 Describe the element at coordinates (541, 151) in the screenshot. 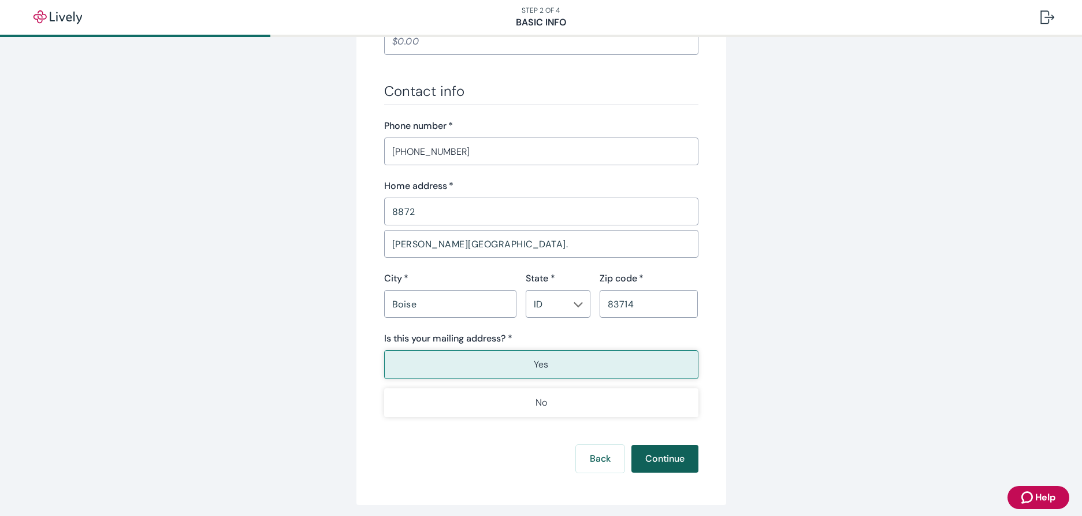

I see `input: (555) 555-5555` at that location.